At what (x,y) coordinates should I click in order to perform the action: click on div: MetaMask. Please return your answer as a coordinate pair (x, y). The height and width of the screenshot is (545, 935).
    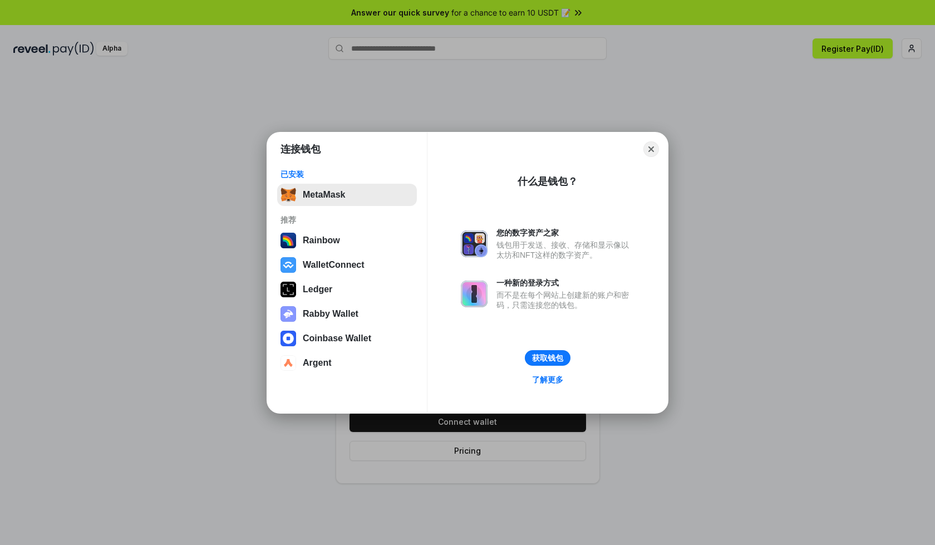
    Looking at the image, I should click on (324, 195).